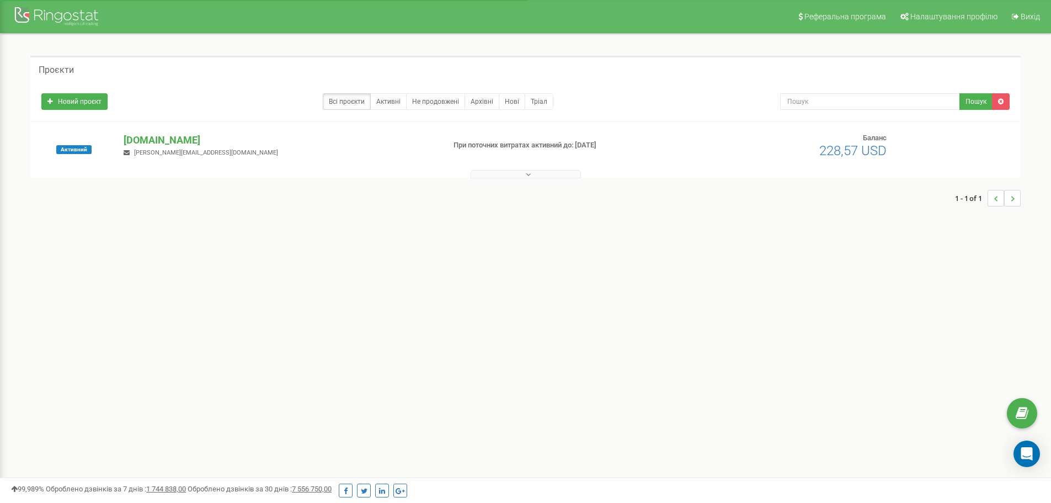 Image resolution: width=1051 pixels, height=503 pixels. Describe the element at coordinates (512, 102) in the screenshot. I see `a: Нові` at that location.